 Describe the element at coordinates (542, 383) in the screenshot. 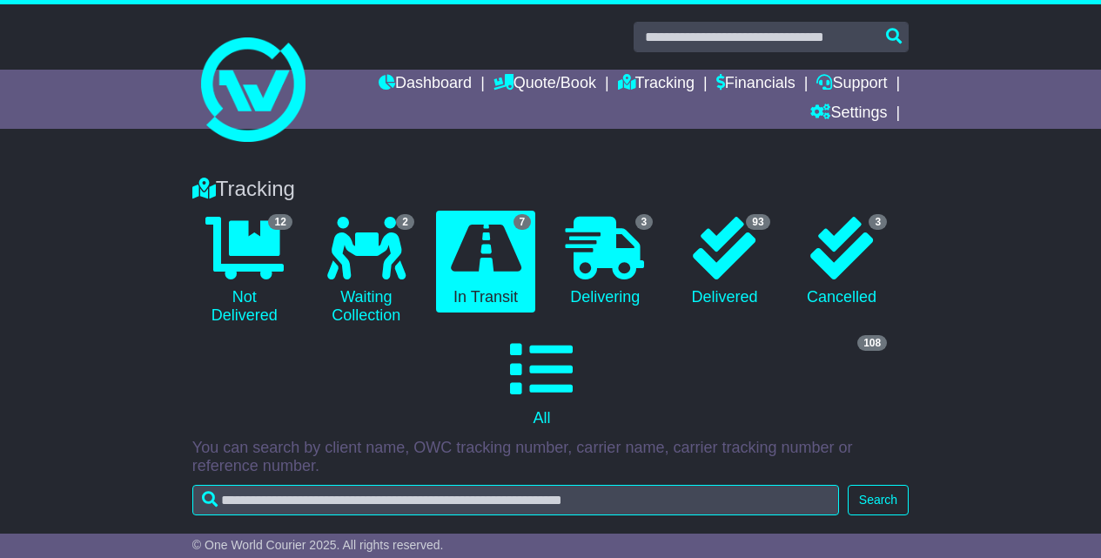

I see `a: 108 All` at that location.